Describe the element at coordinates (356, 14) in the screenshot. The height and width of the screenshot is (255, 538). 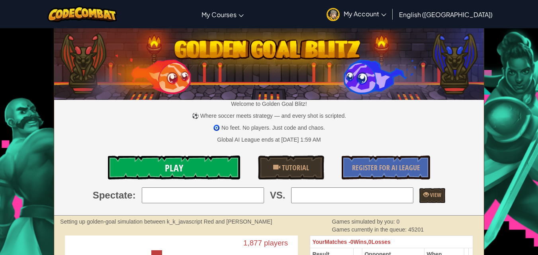
I see `a: My Account` at that location.